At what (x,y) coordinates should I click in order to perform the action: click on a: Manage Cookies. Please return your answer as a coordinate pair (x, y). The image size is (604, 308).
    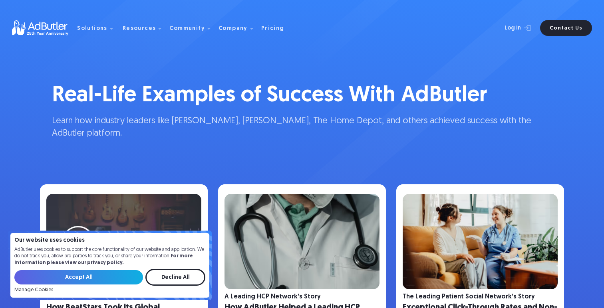
    Looking at the image, I should click on (34, 290).